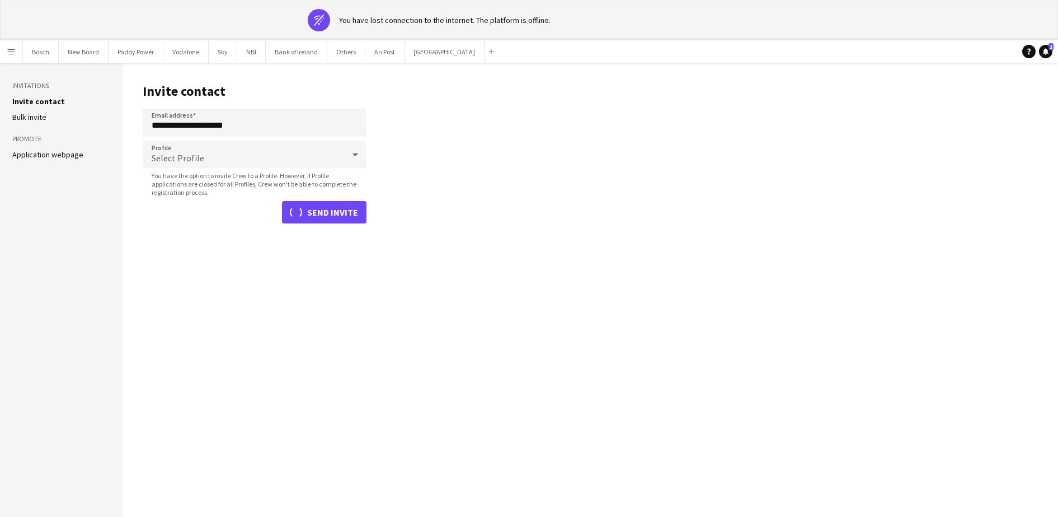  Describe the element at coordinates (1046, 51) in the screenshot. I see `a: 1` at that location.